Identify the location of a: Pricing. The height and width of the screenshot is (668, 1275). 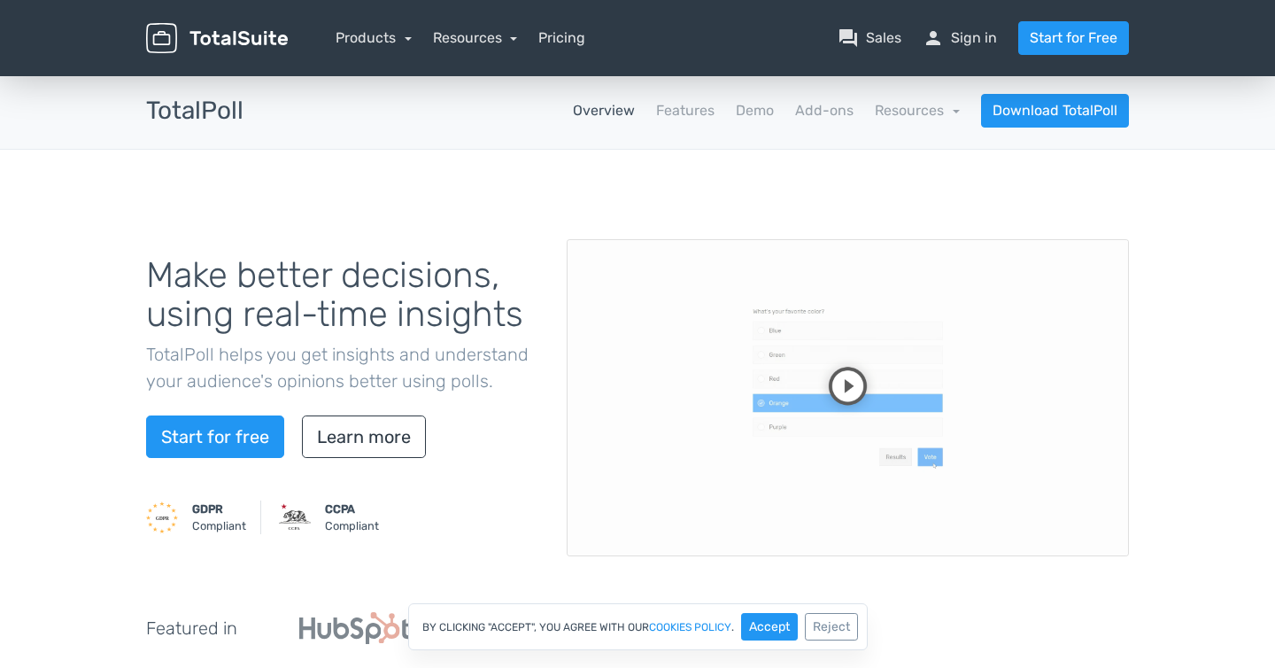
(561, 38).